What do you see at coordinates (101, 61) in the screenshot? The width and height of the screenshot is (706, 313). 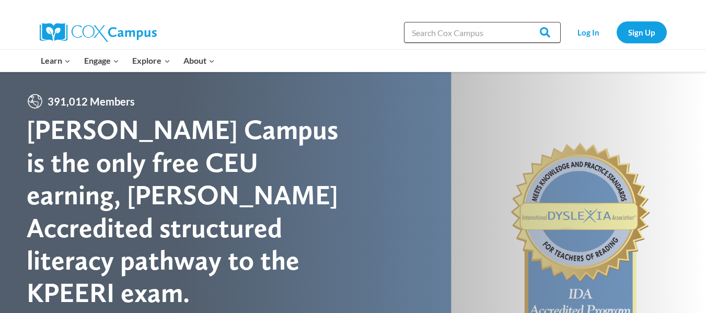 I see `button: Child menu of Engage` at bounding box center [101, 61].